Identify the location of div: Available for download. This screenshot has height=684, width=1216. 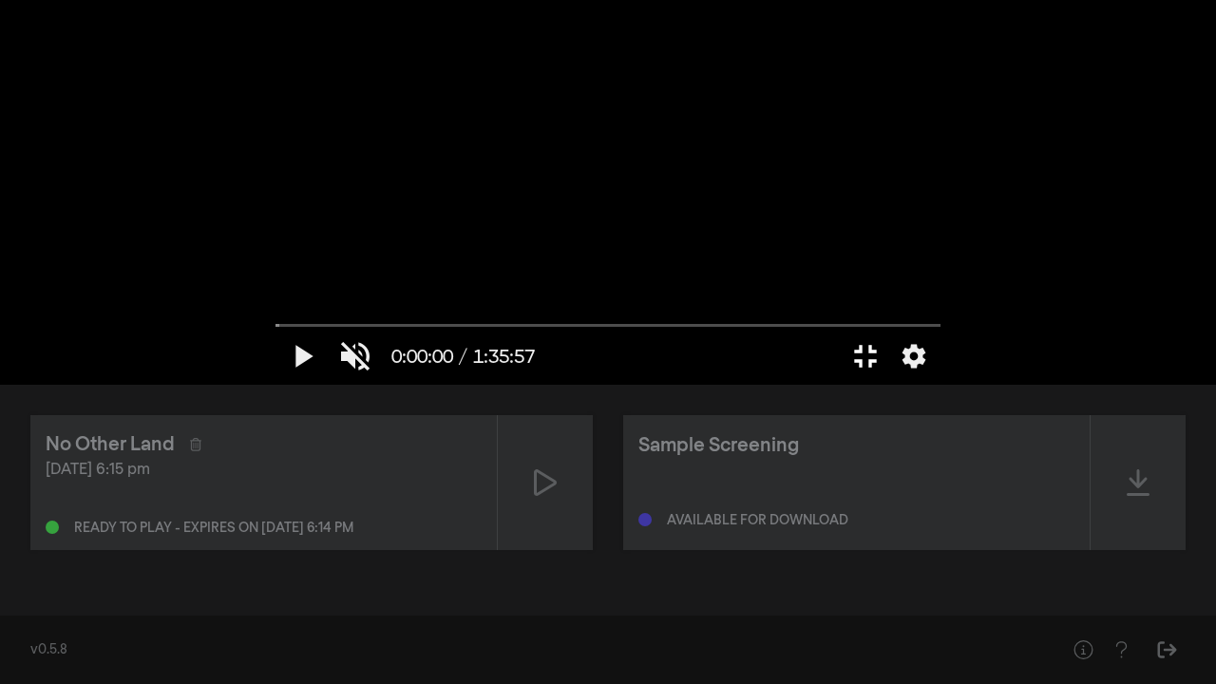
(757, 520).